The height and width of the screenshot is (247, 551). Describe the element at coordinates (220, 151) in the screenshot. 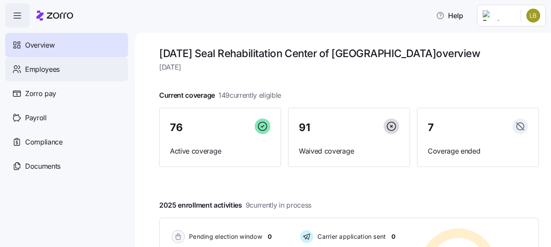

I see `span: Active coverage` at that location.